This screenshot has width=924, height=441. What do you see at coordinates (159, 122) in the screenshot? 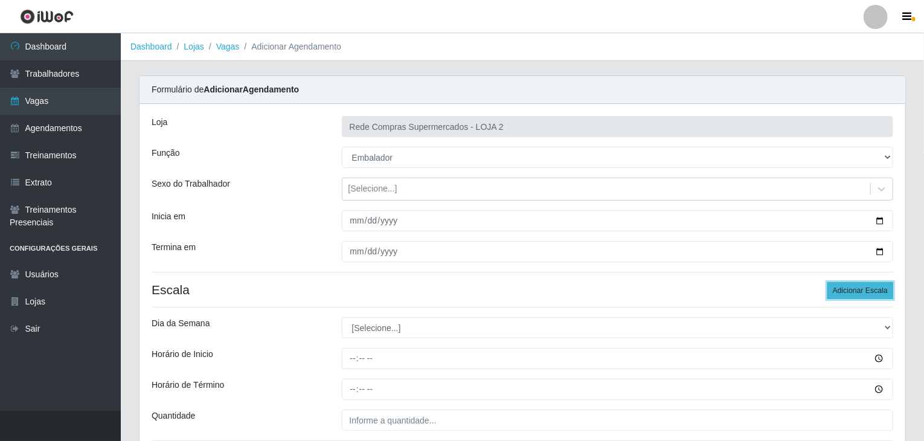
I see `label: Loja` at bounding box center [159, 122].